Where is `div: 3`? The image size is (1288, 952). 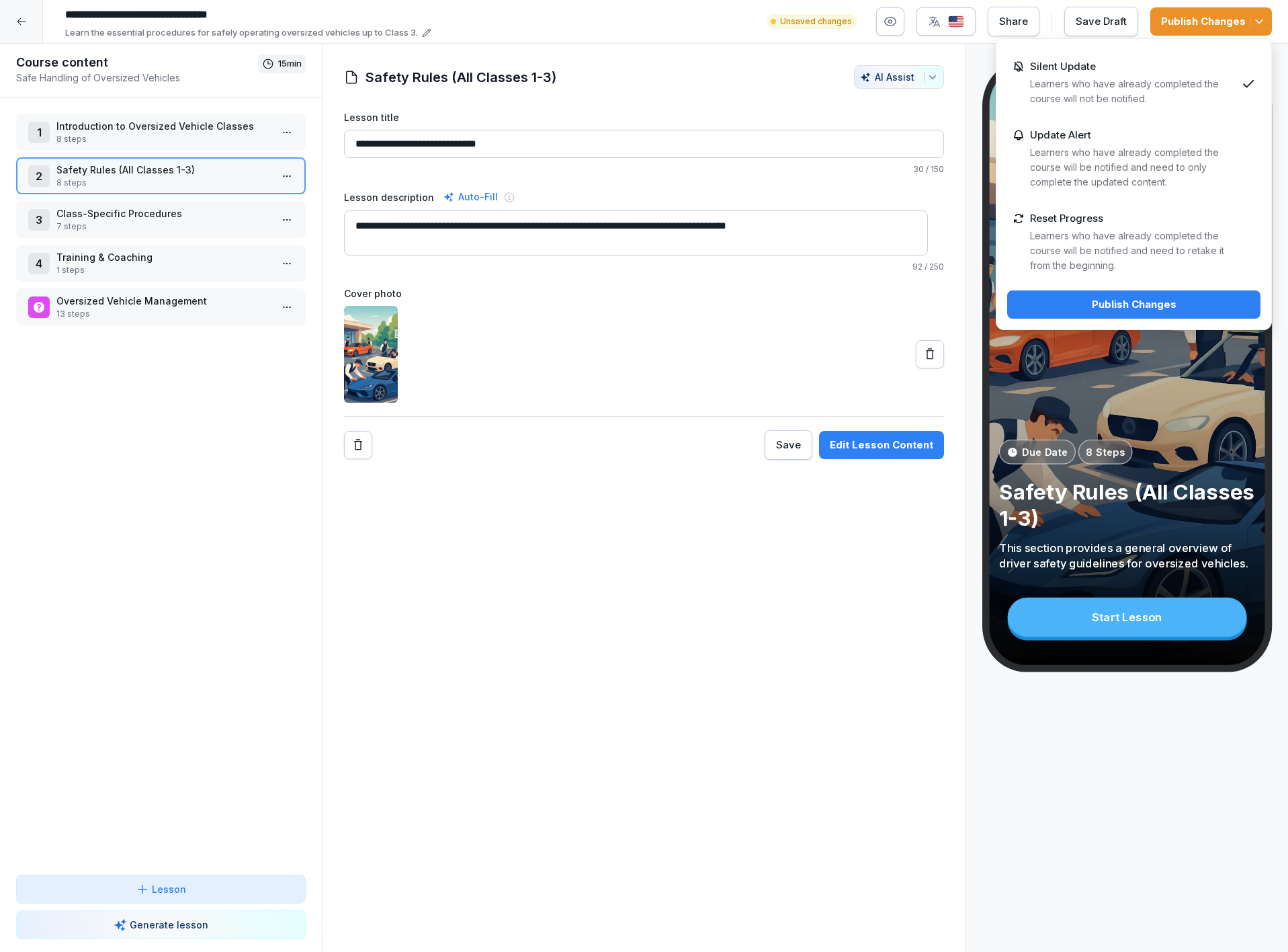
div: 3 is located at coordinates (39, 220).